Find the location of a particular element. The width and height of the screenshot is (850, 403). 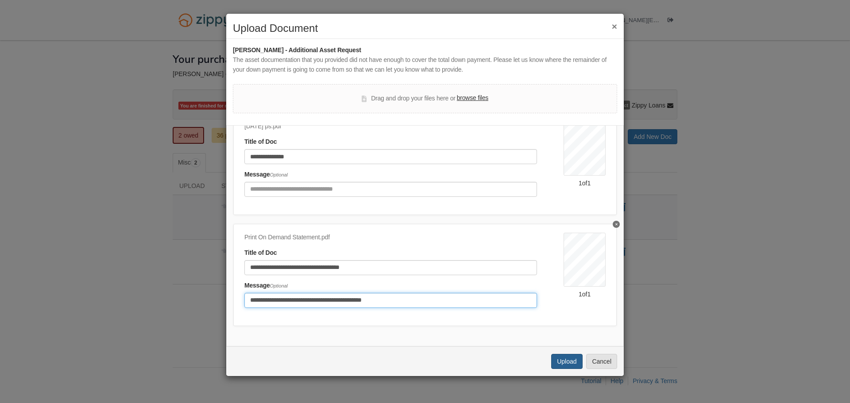

div: Drag and drop your files here or is located at coordinates (425, 99).